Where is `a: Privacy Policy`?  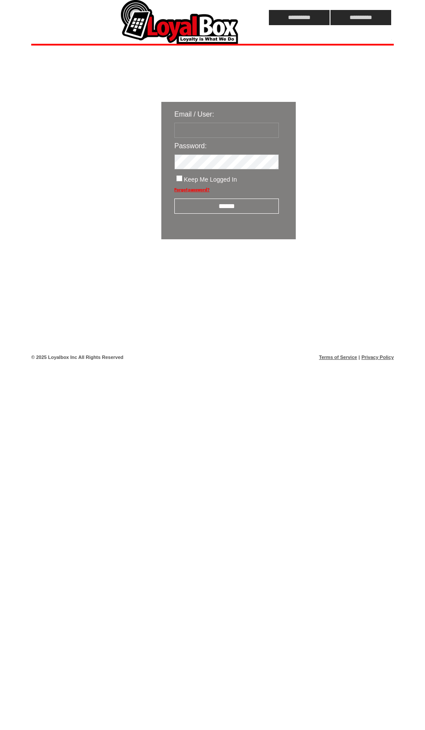
a: Privacy Policy is located at coordinates (377, 357).